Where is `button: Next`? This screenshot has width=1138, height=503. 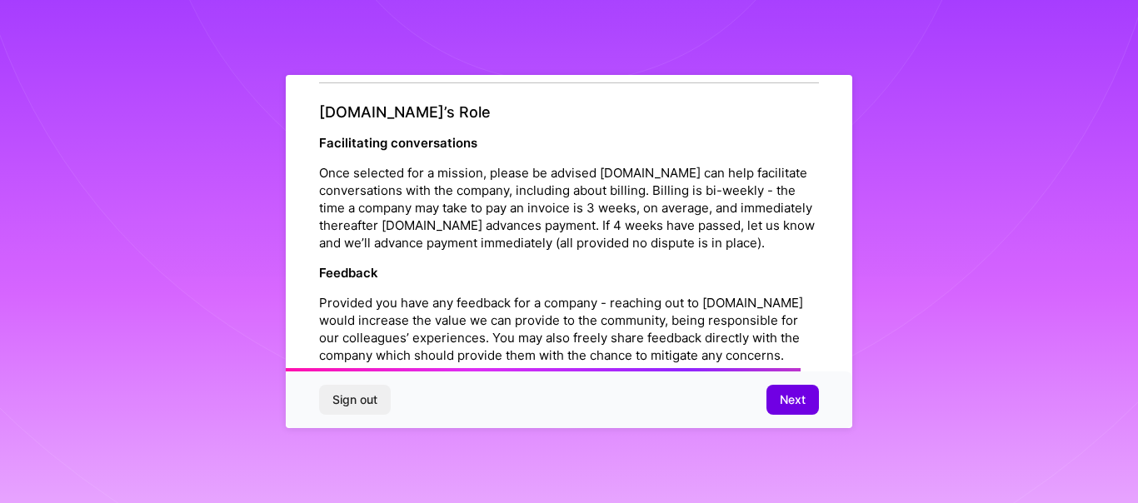
button: Next is located at coordinates (792, 400).